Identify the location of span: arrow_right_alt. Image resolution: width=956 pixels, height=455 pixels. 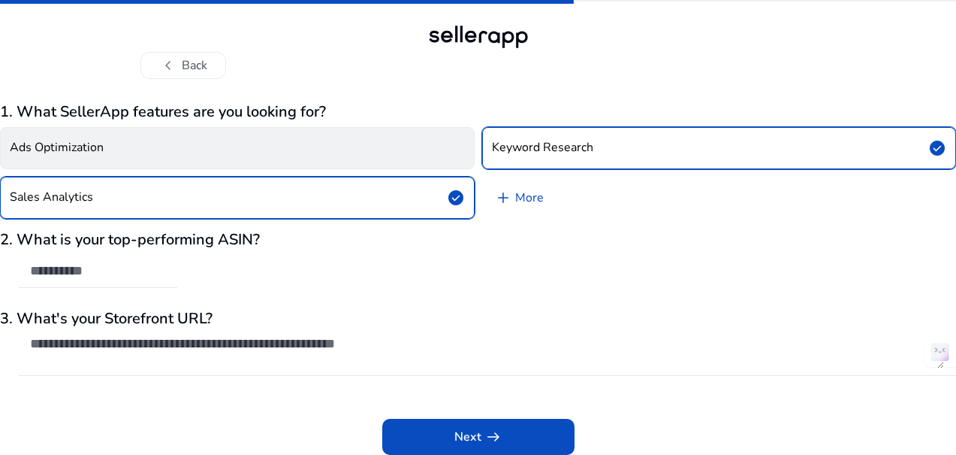
(494, 437).